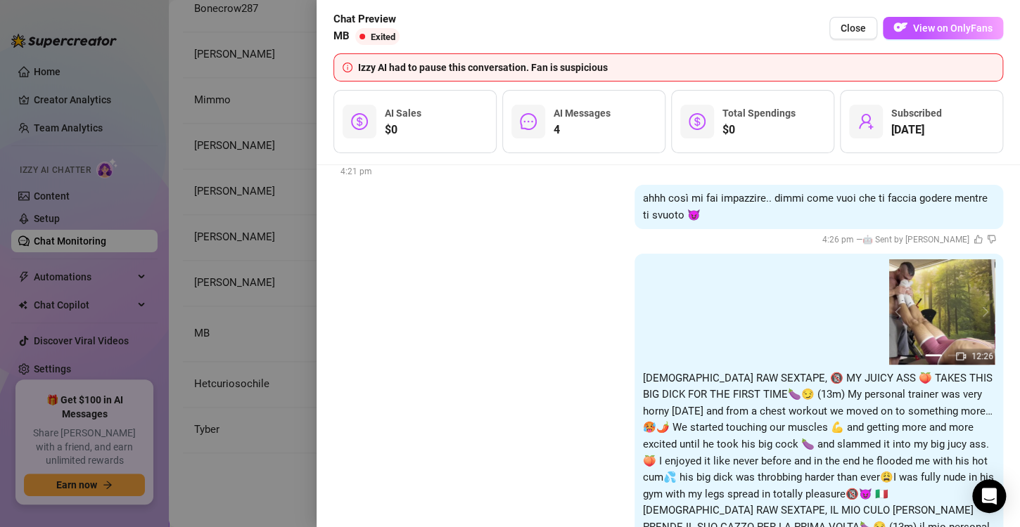 The image size is (1020, 527). I want to click on img: media, so click(942, 312).